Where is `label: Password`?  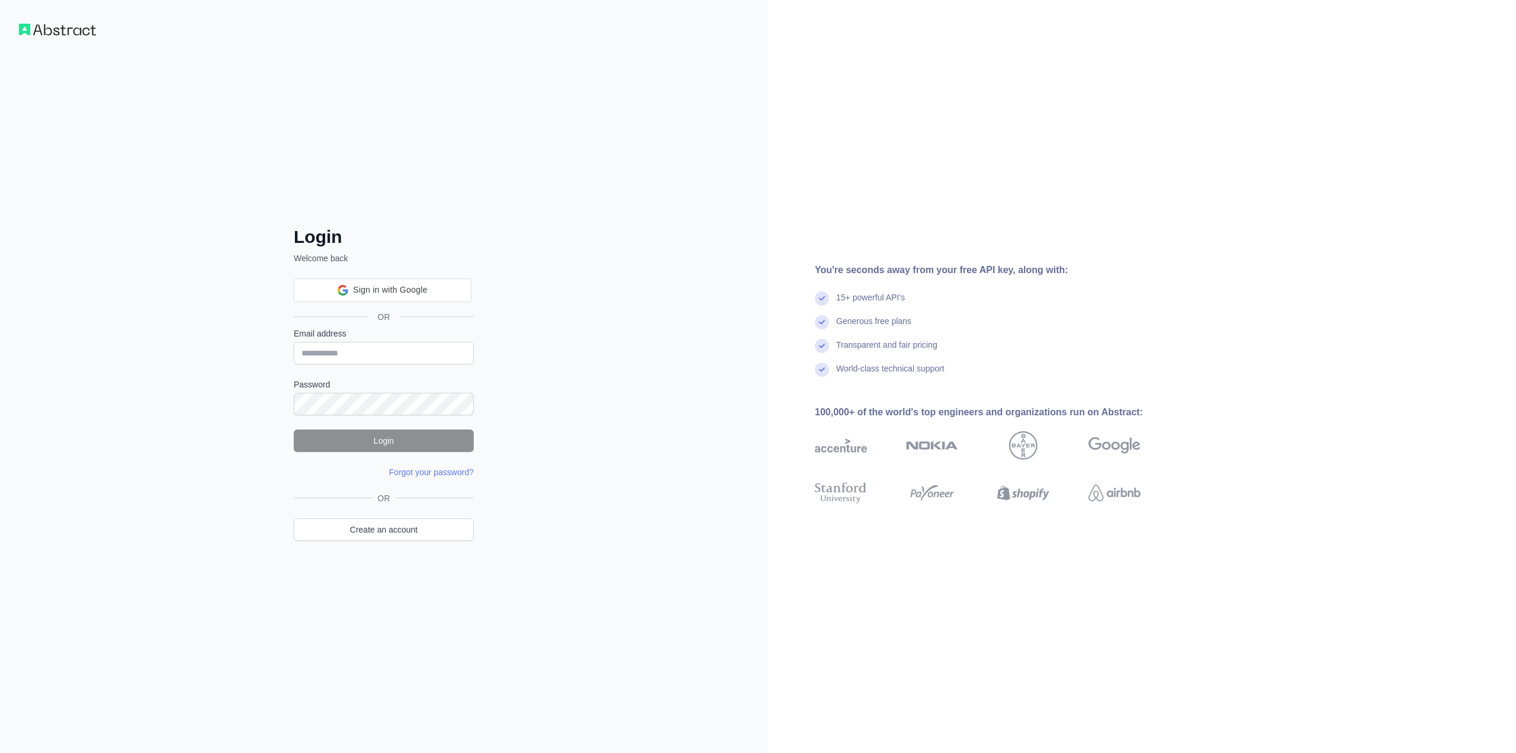 label: Password is located at coordinates (384, 384).